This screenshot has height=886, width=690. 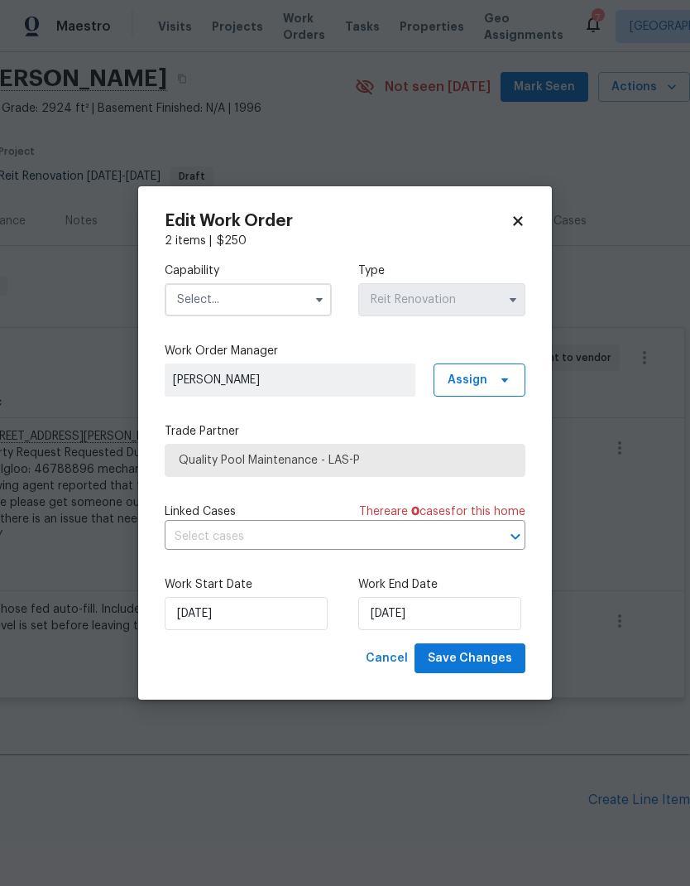 What do you see at coordinates (200, 512) in the screenshot?
I see `span: Linked Cases` at bounding box center [200, 512].